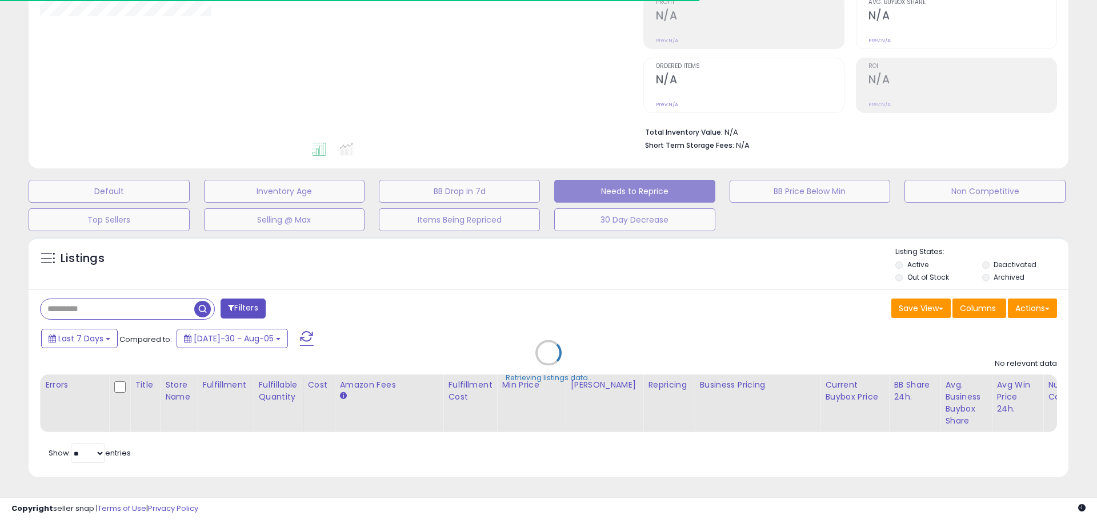  I want to click on b: Total Inventory Value:, so click(684, 132).